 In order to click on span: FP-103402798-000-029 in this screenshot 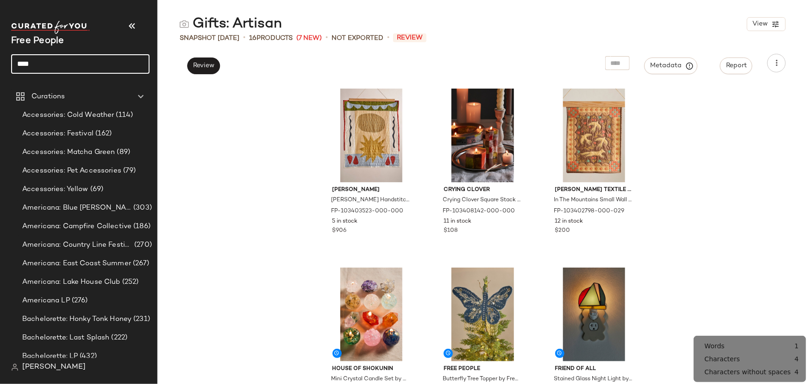, I will do `click(590, 211)`.